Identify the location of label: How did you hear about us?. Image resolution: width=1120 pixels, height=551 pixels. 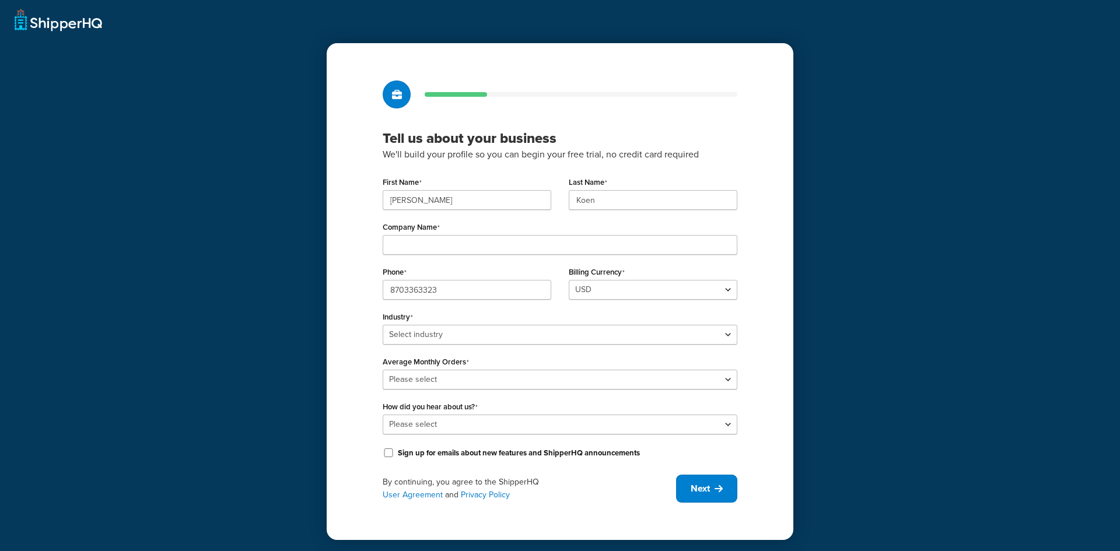
(430, 407).